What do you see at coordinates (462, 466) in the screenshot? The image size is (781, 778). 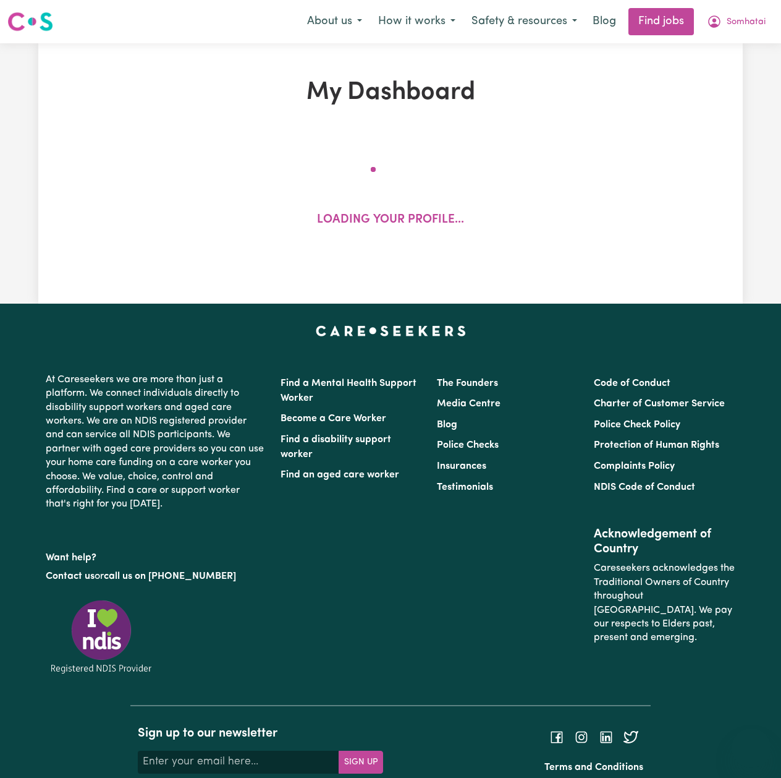 I see `a: Insurances` at bounding box center [462, 466].